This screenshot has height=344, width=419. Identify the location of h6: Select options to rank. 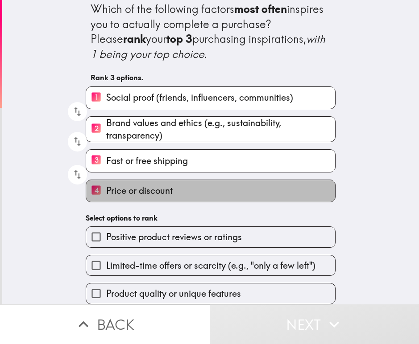
(210, 218).